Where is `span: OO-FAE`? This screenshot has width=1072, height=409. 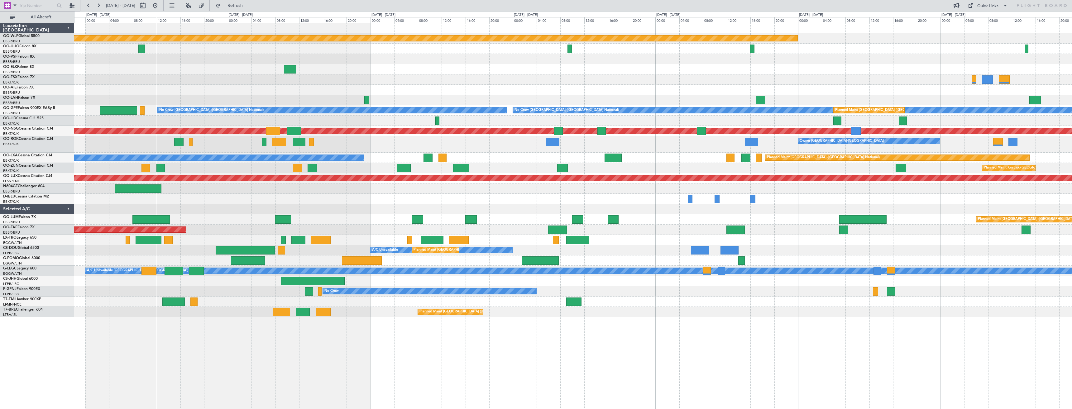
span: OO-FAE is located at coordinates (10, 227).